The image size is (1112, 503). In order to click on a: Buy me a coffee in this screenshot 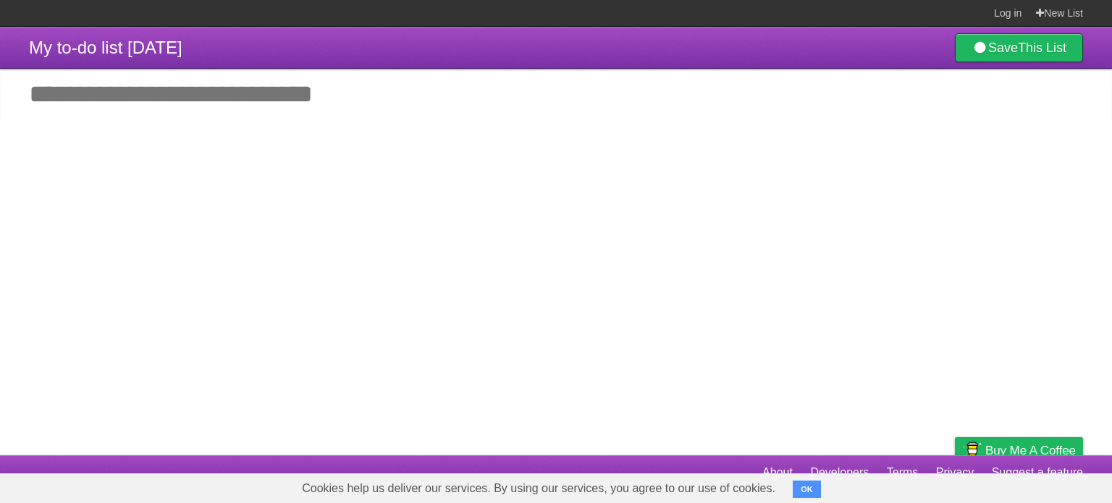, I will do `click(1019, 450)`.